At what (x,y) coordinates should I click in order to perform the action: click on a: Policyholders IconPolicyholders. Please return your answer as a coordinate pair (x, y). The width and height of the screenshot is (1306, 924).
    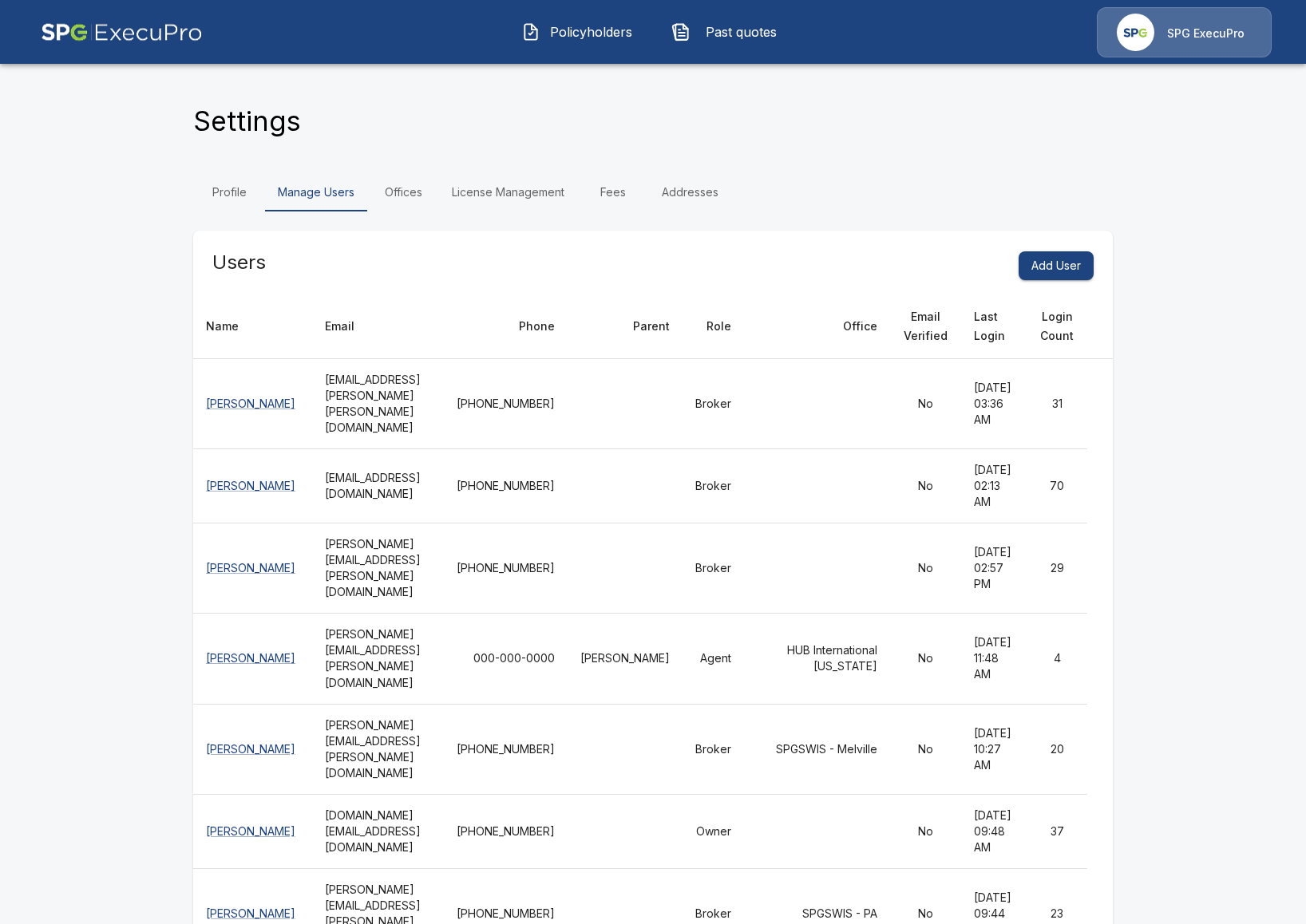
    Looking at the image, I should click on (578, 32).